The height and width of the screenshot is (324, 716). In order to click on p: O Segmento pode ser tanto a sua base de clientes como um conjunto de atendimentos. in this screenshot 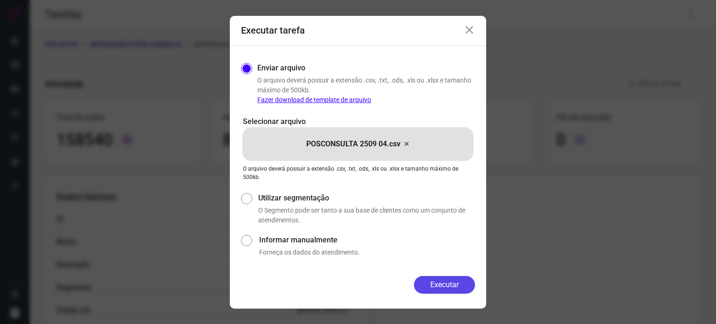, I will do `click(366, 215)`.